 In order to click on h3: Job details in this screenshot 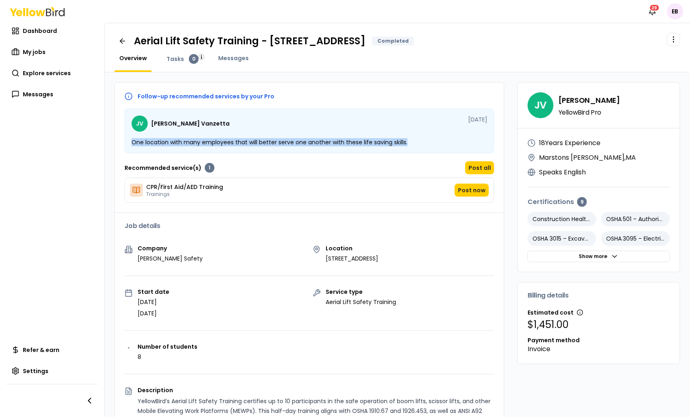, I will do `click(309, 226)`.